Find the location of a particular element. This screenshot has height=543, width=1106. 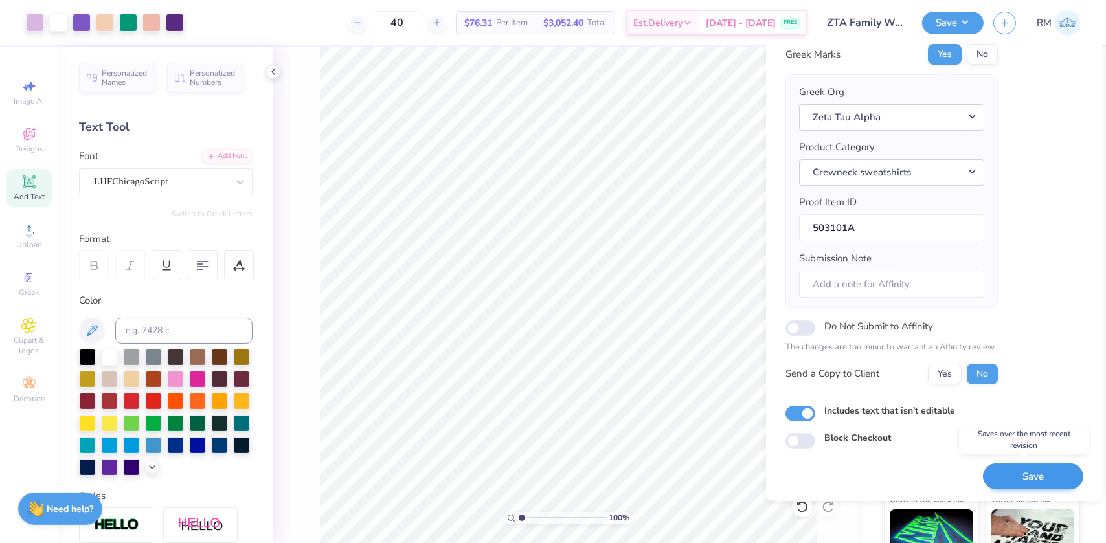

label: Font is located at coordinates (89, 156).